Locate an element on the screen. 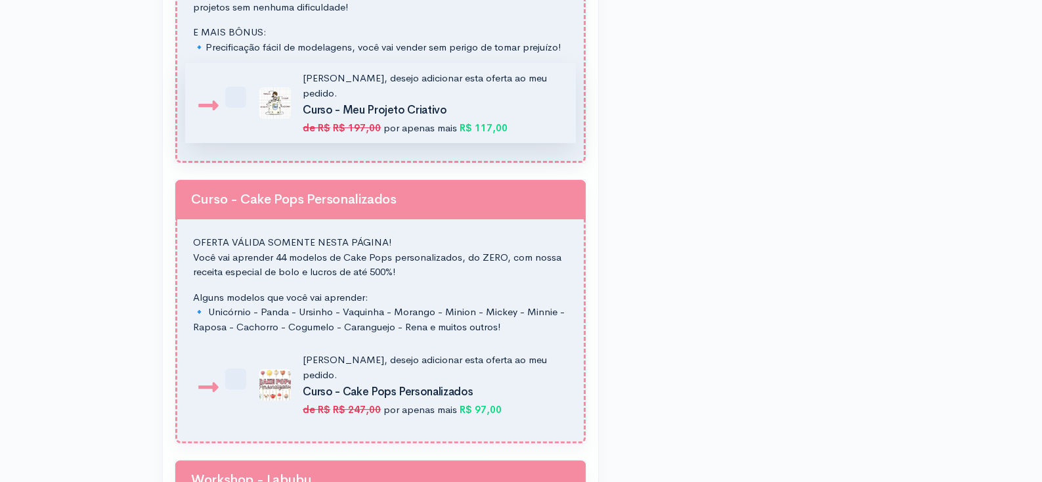 The height and width of the screenshot is (482, 1042). p: OFERTA VÁLIDA SOMENTE NESTA PÁGINA! Você vai aprender 44 modelos de Cake Pops personalizados, do ... is located at coordinates (380, 257).